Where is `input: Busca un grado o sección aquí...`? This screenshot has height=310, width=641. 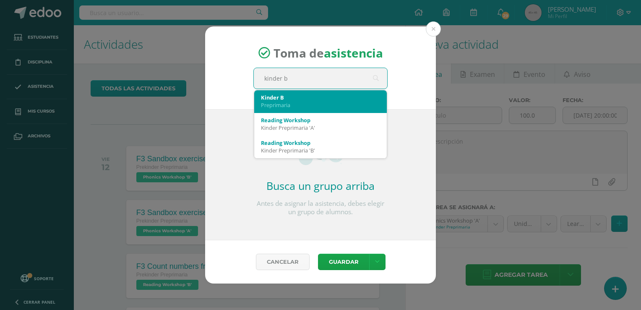 input: Busca un grado o sección aquí... is located at coordinates (321, 78).